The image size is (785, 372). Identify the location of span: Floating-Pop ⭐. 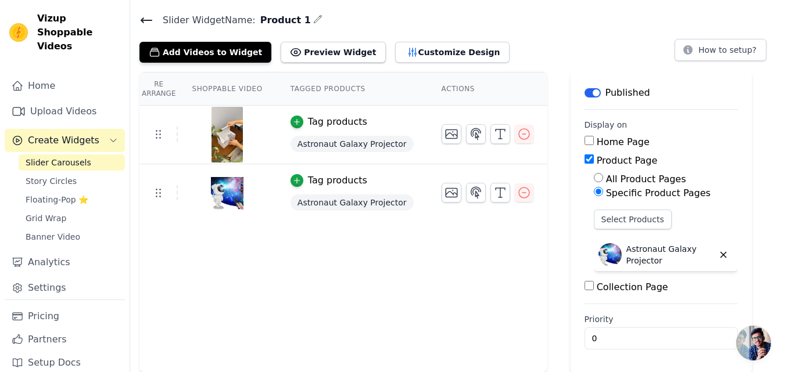
(57, 200).